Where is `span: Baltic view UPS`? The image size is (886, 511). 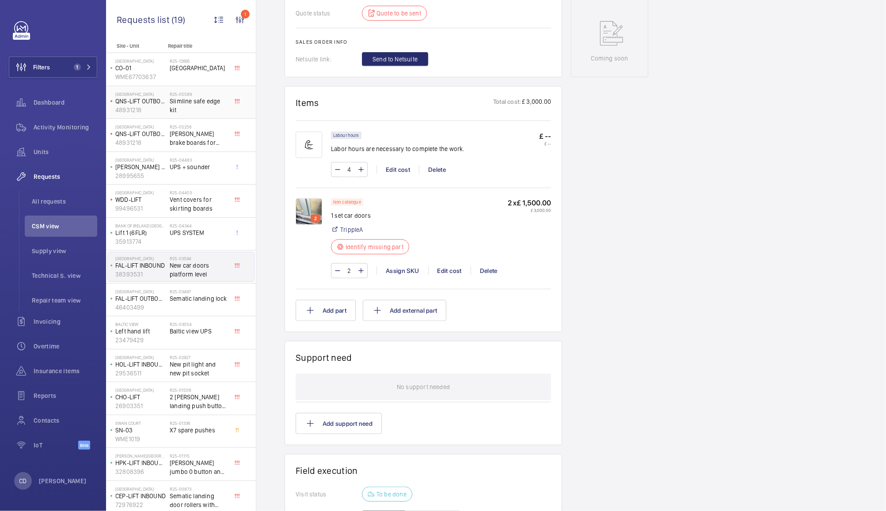 span: Baltic view UPS is located at coordinates (199, 331).